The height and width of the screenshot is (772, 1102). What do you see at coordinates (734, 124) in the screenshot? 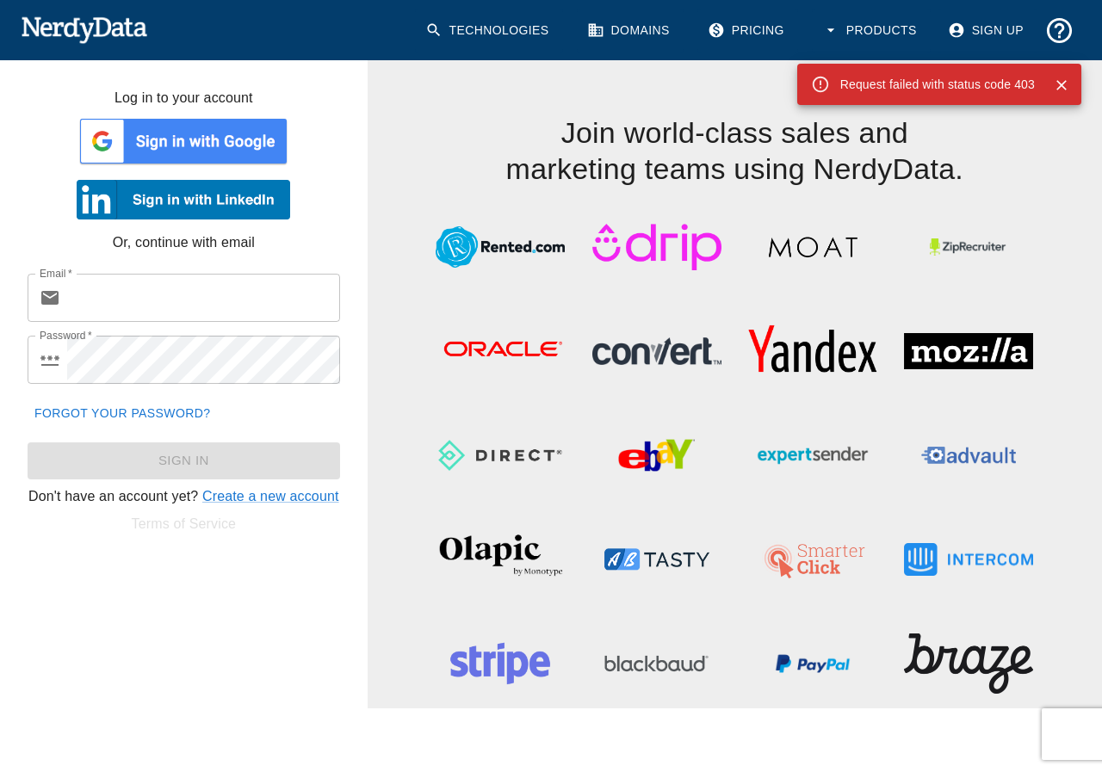
I see `h4: Join world-class sales and marketing teams using NerdyData.` at bounding box center [734, 124].